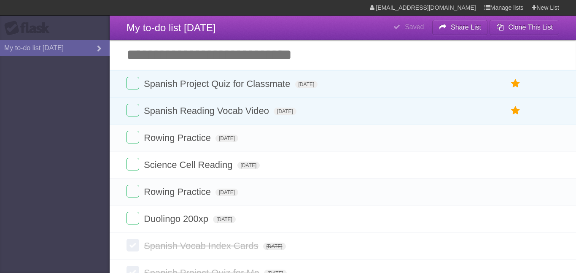 Image resolution: width=576 pixels, height=273 pixels. I want to click on span: Duolingo 200xp, so click(177, 218).